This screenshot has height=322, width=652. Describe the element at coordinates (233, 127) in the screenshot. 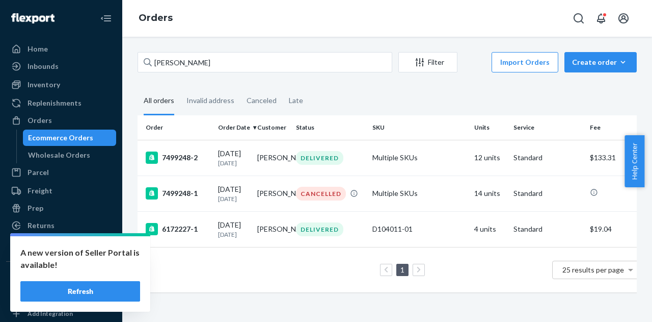

I see `th: Order Date` at that location.